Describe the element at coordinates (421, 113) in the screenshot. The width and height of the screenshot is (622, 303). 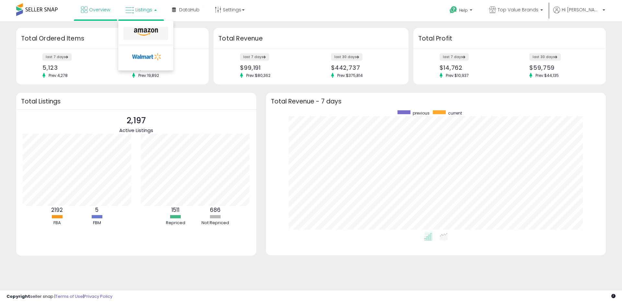
I see `span: previous` at that location.